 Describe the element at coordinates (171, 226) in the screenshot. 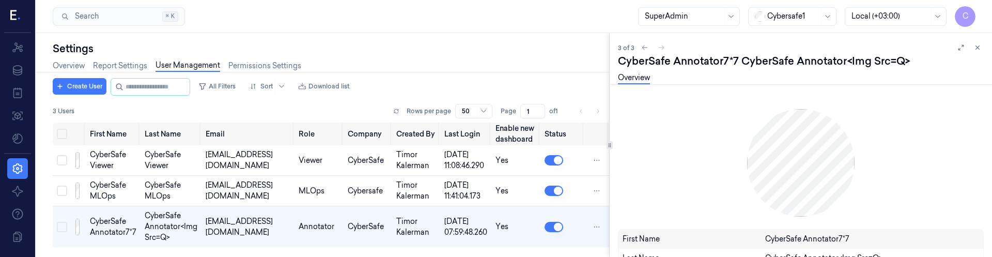

I see `div: CyberSafe Annotator<img src=q>` at that location.